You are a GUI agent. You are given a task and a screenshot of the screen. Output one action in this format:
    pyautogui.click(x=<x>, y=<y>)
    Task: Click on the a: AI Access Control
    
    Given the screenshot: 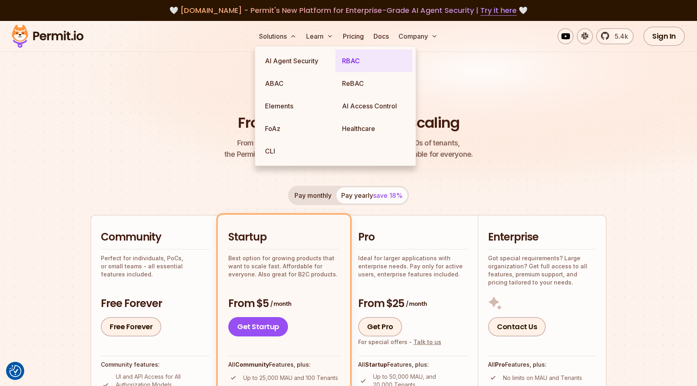 What is the action you would take?
    pyautogui.click(x=374, y=106)
    